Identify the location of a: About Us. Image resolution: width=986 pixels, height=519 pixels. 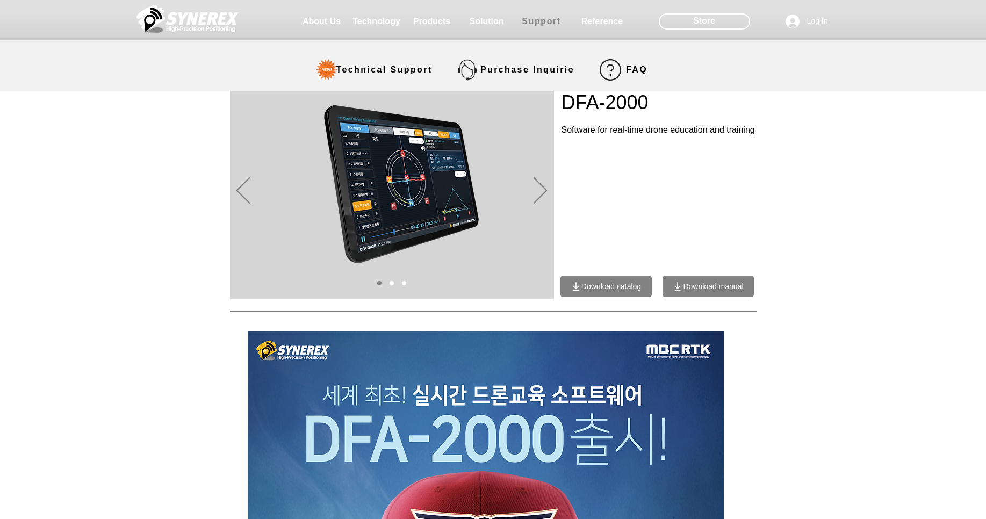
(322, 21).